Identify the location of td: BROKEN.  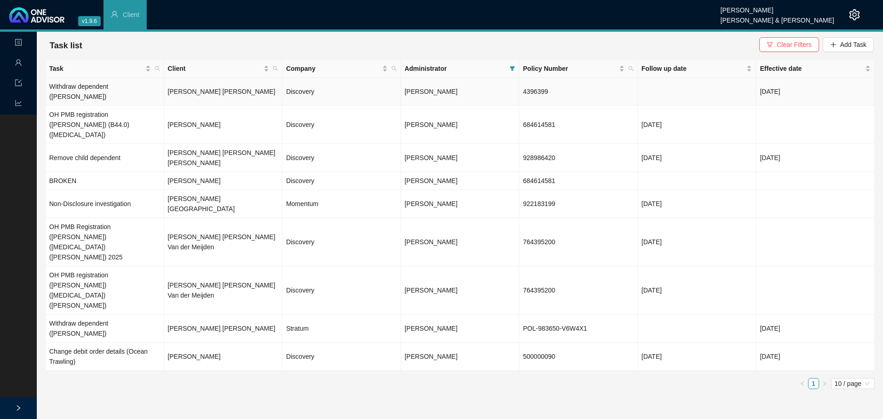
(105, 181).